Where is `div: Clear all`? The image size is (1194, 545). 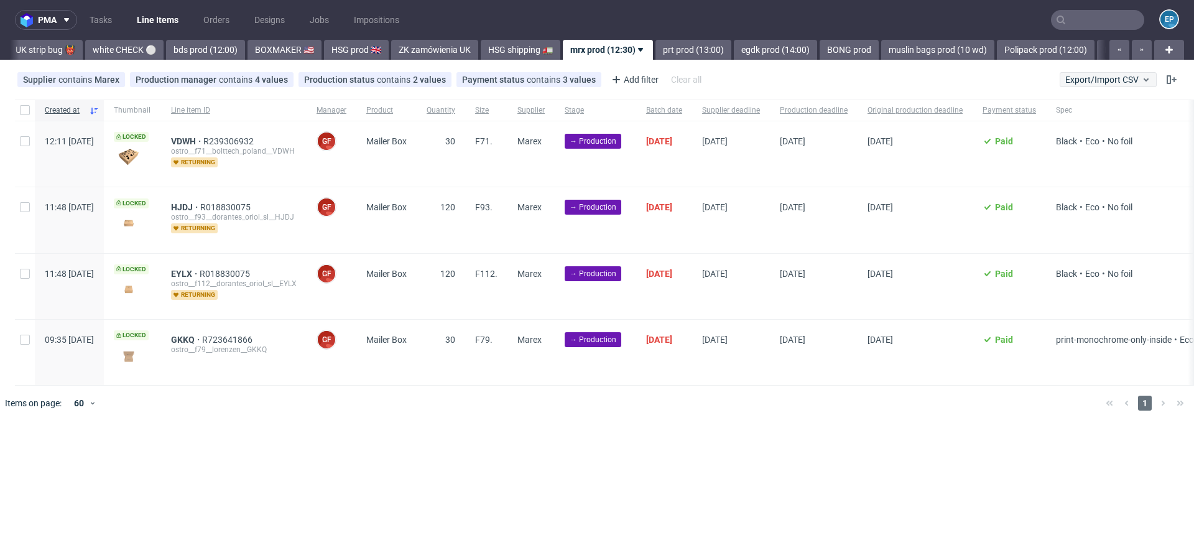
div: Clear all is located at coordinates (686, 80).